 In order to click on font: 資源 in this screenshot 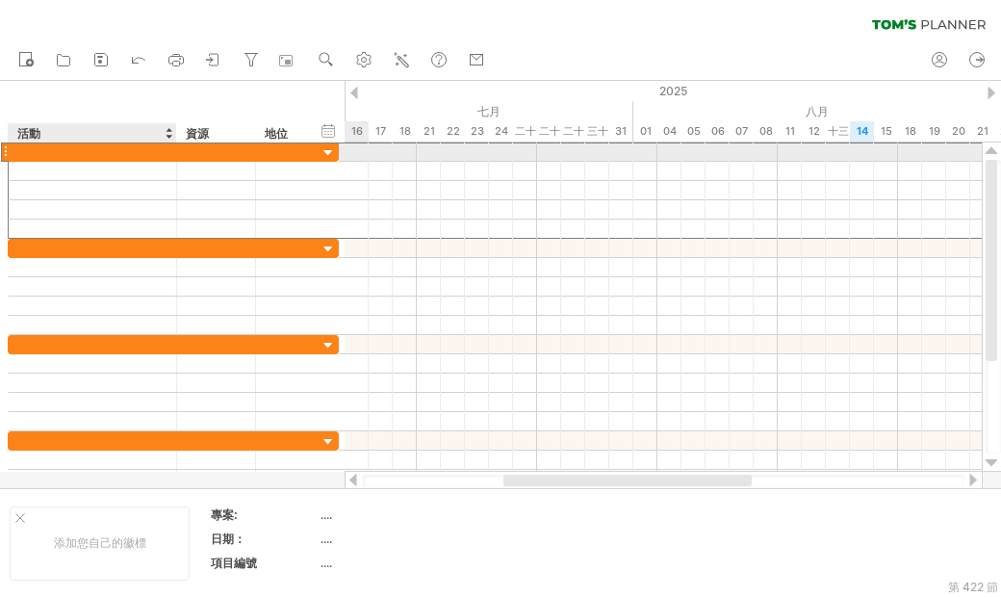, I will do `click(197, 133)`.